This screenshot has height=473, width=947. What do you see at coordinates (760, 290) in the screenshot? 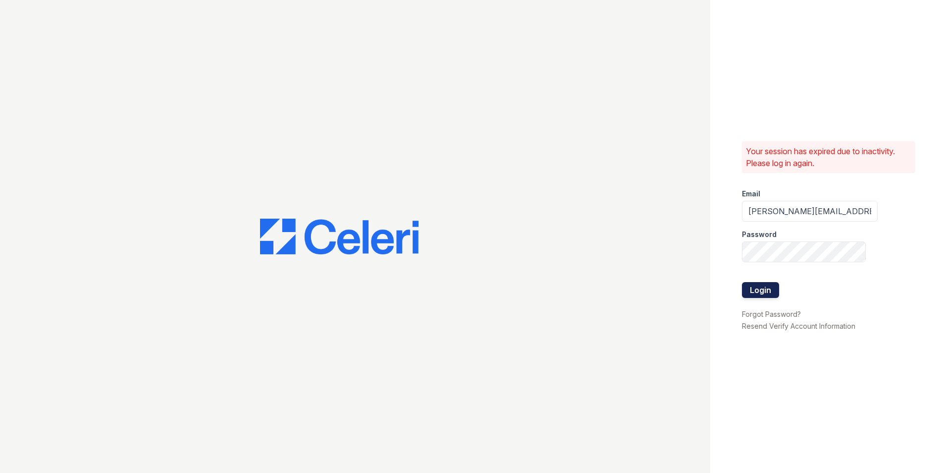
I see `button: Login` at bounding box center [760, 290].